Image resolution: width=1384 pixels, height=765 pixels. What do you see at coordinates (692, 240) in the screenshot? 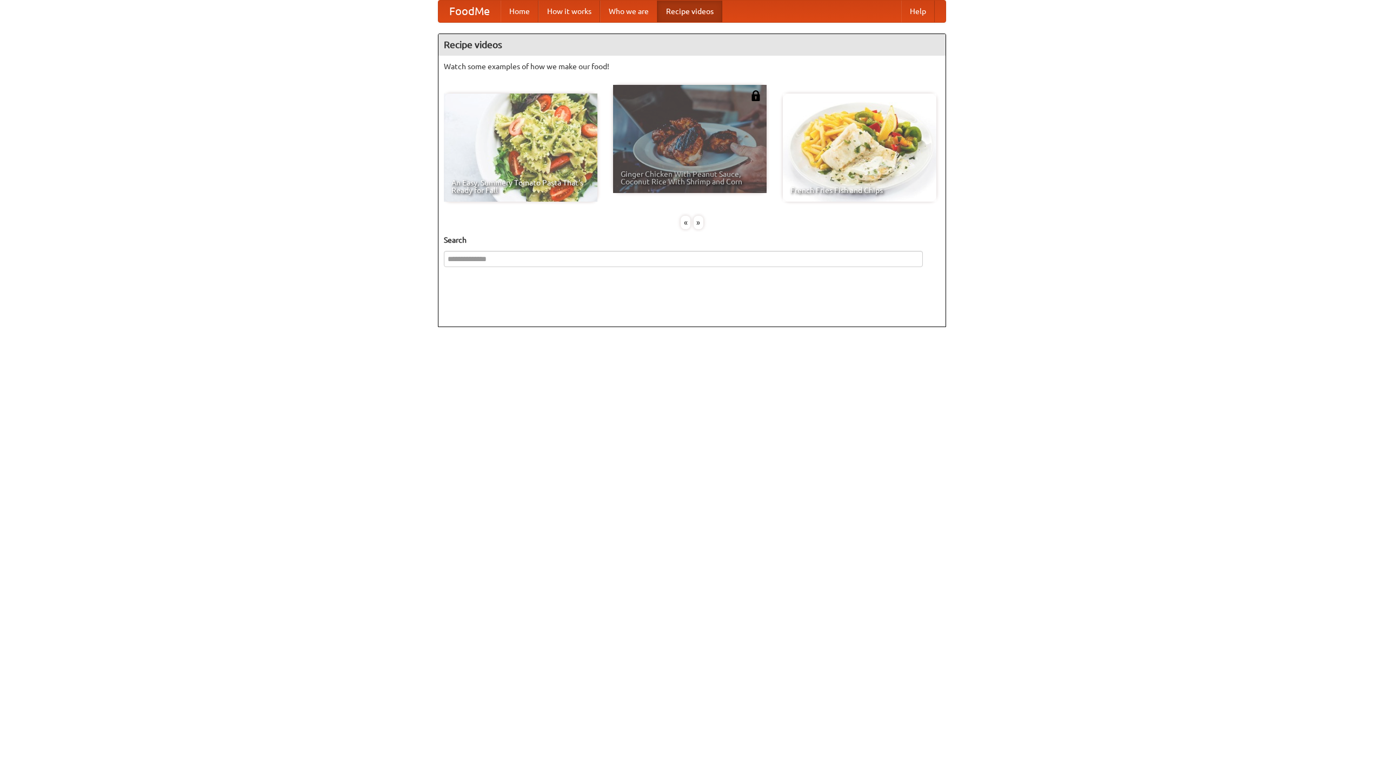
I see `h5: Search` at bounding box center [692, 240].